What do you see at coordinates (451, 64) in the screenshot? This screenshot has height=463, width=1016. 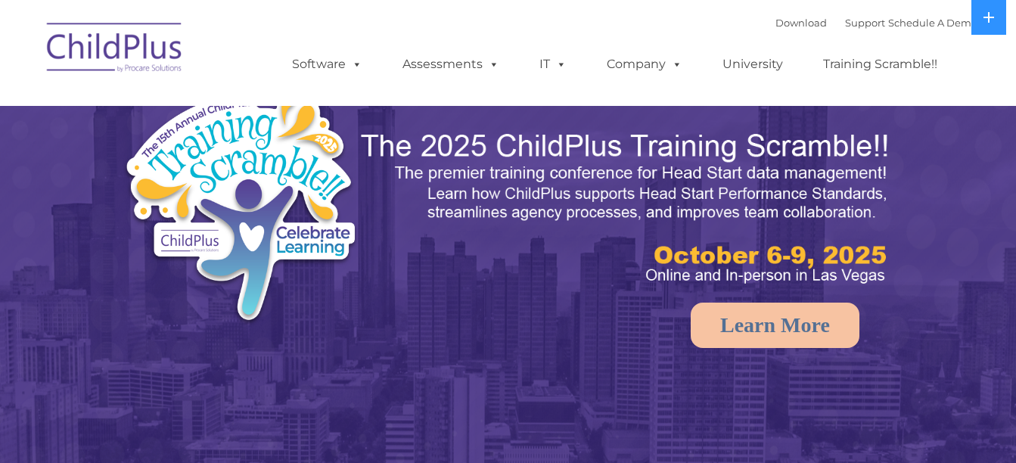 I see `a: Assessments` at bounding box center [451, 64].